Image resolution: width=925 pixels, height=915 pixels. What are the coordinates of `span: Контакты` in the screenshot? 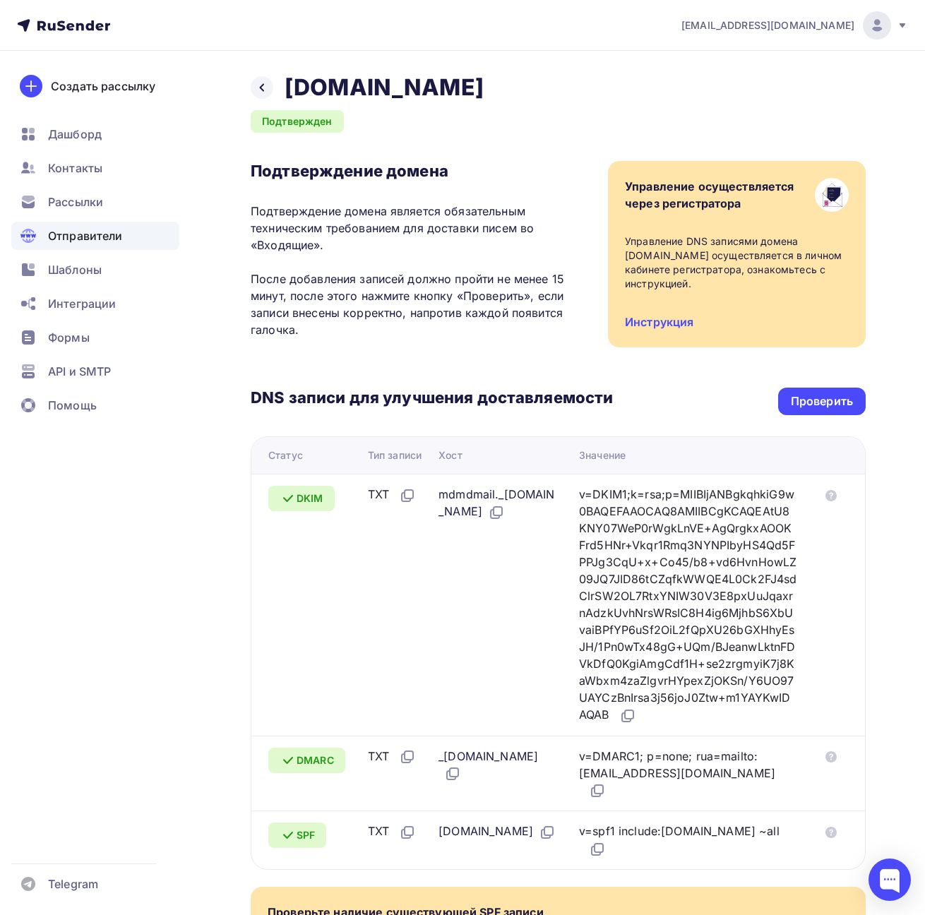 It's located at (75, 168).